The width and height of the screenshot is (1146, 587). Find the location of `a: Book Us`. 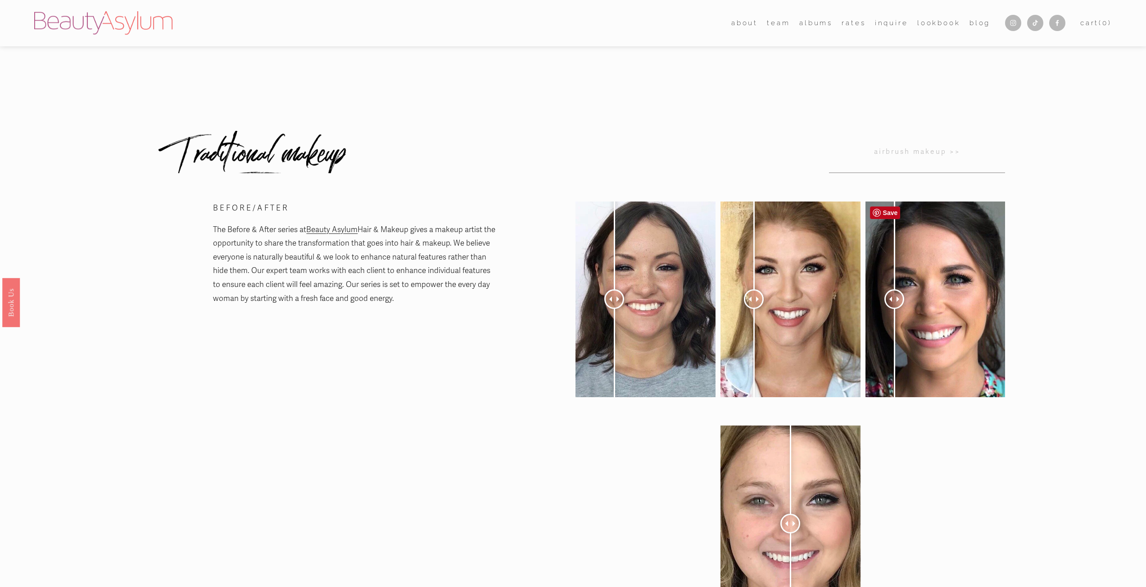

a: Book Us is located at coordinates (11, 302).